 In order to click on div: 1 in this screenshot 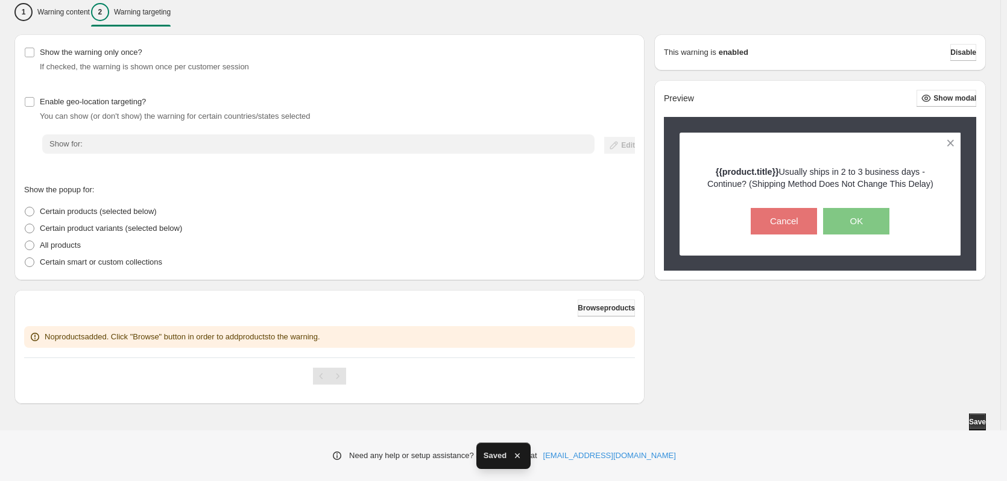, I will do `click(24, 12)`.